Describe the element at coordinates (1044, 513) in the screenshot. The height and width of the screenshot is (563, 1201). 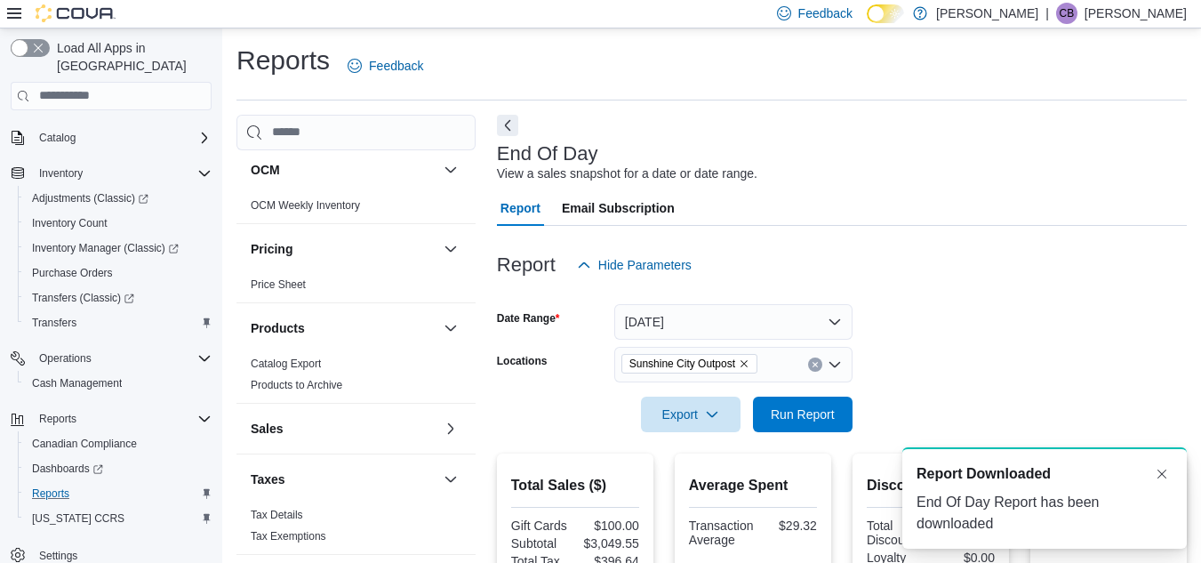
I see `div: End Of Day Report has been downloaded` at that location.